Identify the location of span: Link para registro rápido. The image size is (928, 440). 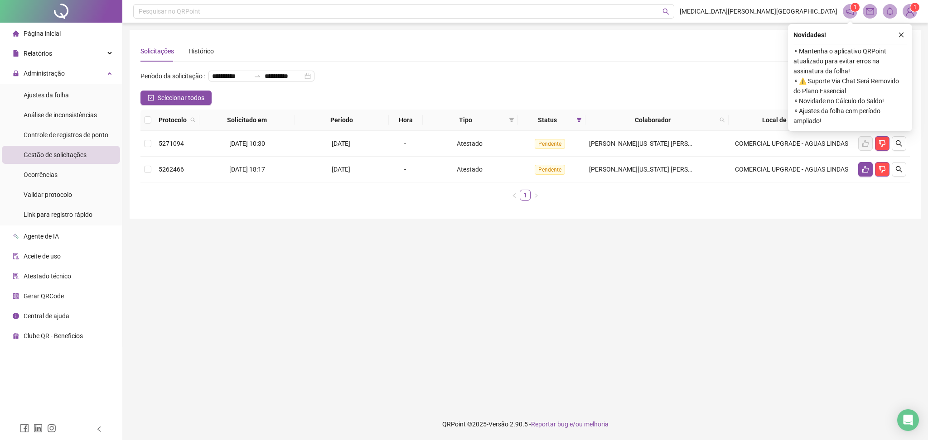
(58, 215).